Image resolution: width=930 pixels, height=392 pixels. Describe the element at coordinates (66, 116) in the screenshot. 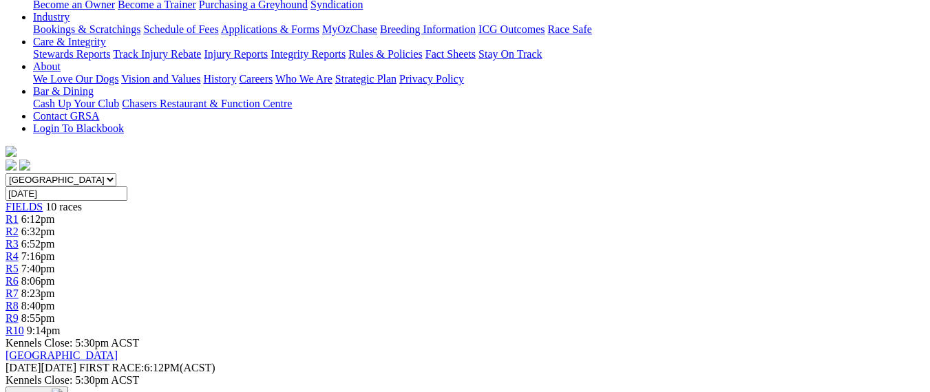

I see `a: Contact GRSA` at that location.